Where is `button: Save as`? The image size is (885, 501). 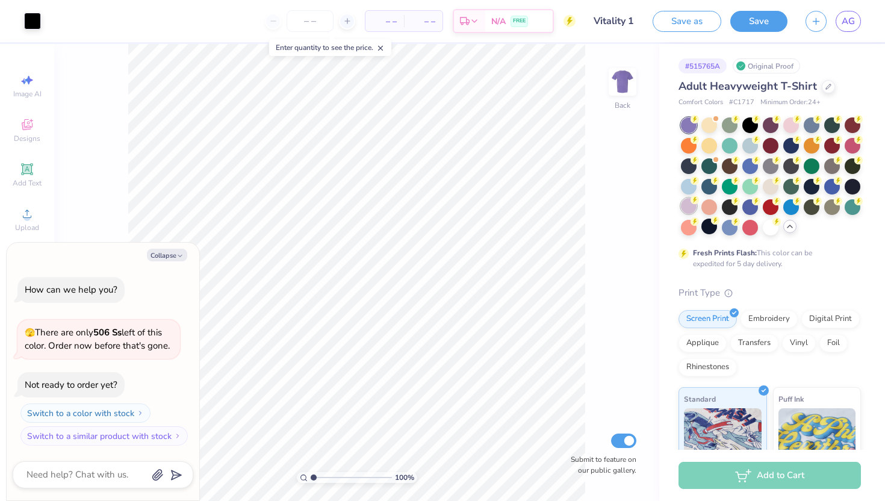
button: Save as is located at coordinates (687, 21).